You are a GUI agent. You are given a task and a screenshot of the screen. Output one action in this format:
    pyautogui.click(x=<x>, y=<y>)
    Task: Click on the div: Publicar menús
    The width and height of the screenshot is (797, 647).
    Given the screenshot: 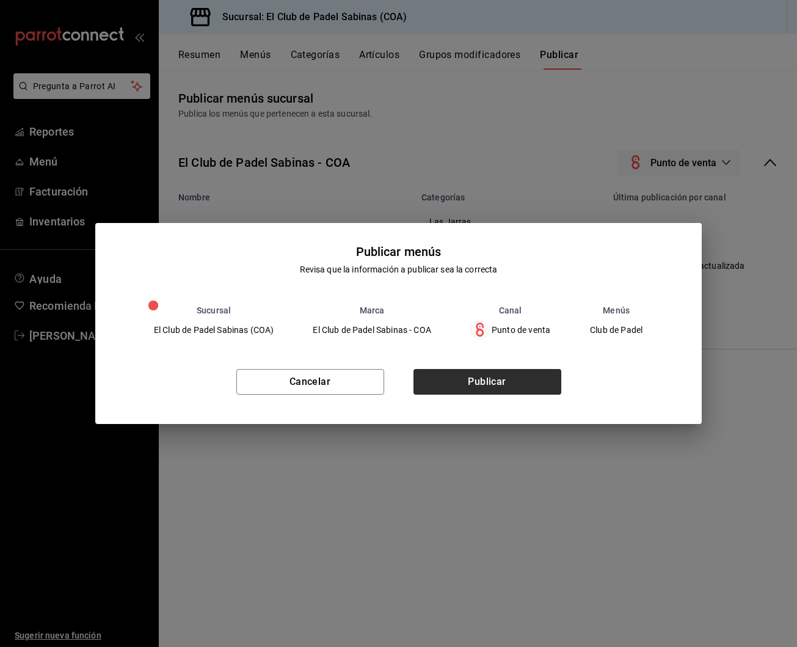 What is the action you would take?
    pyautogui.click(x=399, y=252)
    